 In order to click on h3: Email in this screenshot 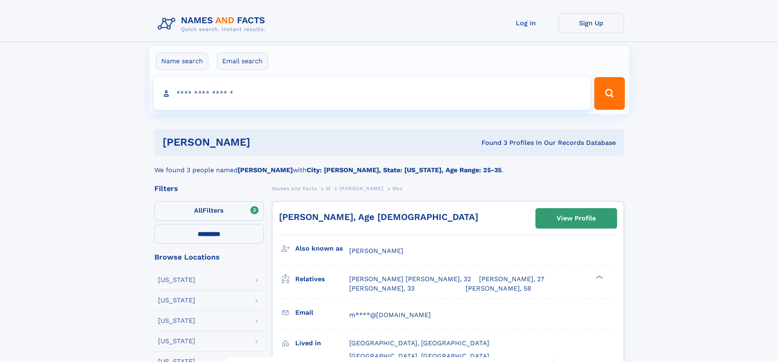, I will do `click(322, 313)`.